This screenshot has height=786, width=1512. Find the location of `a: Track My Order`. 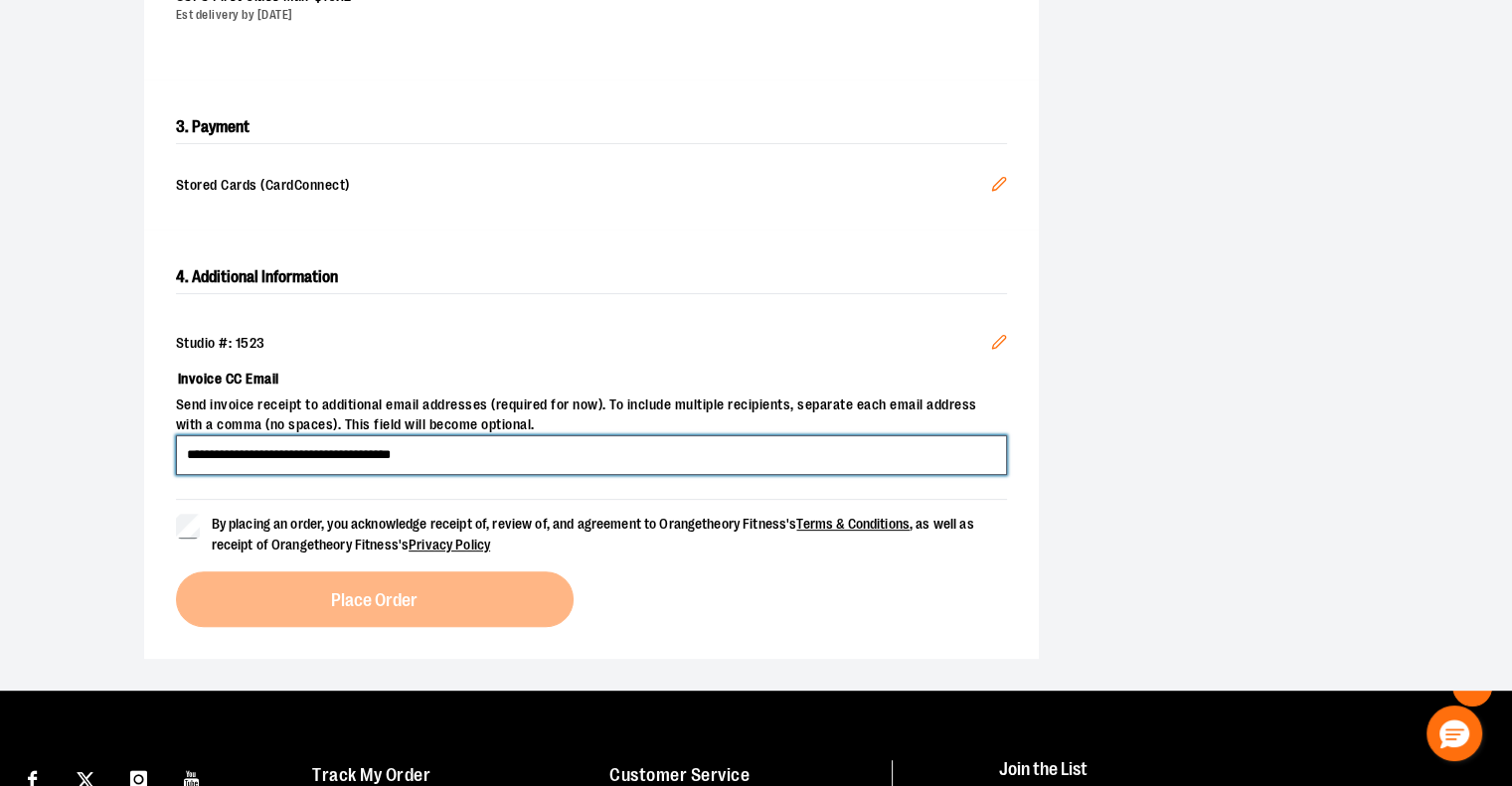

a: Track My Order is located at coordinates (371, 776).